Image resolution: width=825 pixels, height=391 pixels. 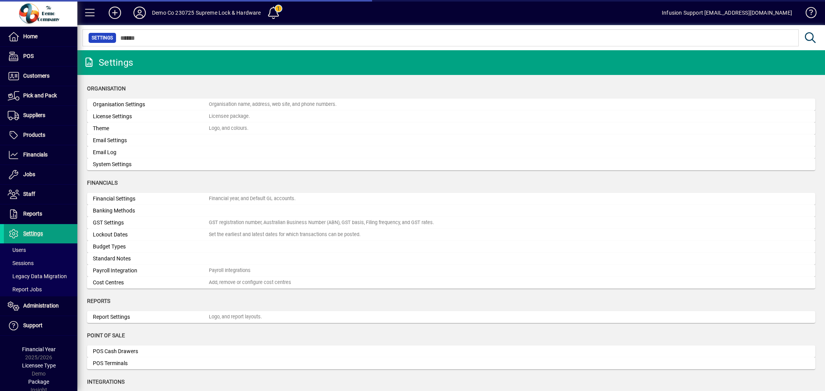 I want to click on div: Organisation name, address, web site, and phone numbers., so click(x=273, y=104).